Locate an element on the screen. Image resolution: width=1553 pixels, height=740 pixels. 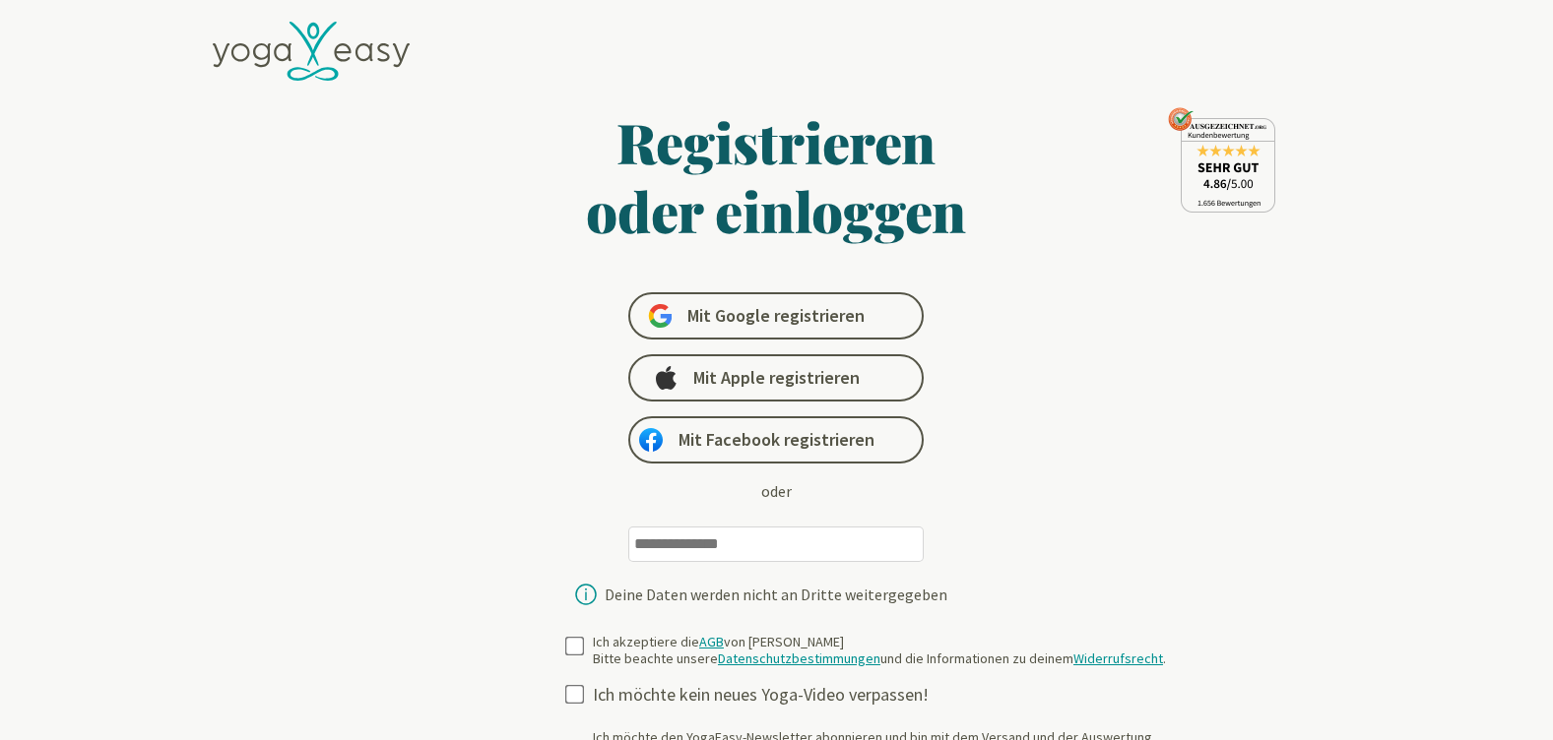
a: Mit Google registrieren is located at coordinates (776, 316).